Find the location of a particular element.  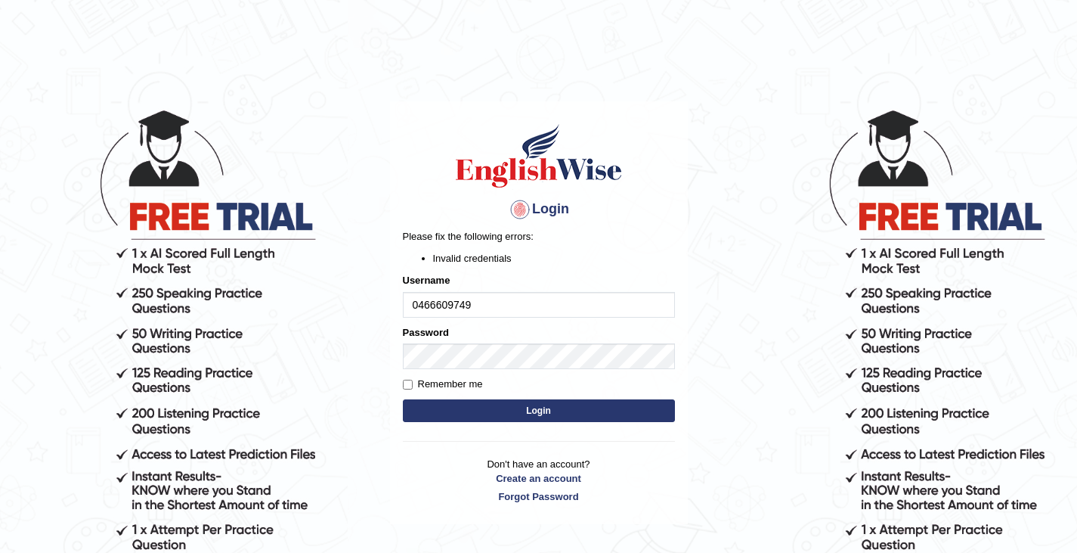

label: Password is located at coordinates (426, 332).